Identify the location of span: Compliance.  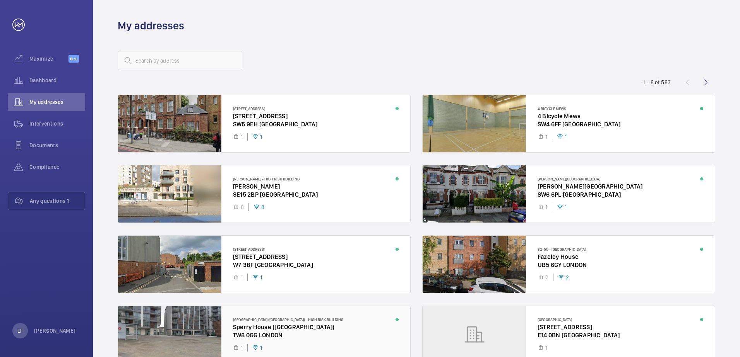
(57, 167).